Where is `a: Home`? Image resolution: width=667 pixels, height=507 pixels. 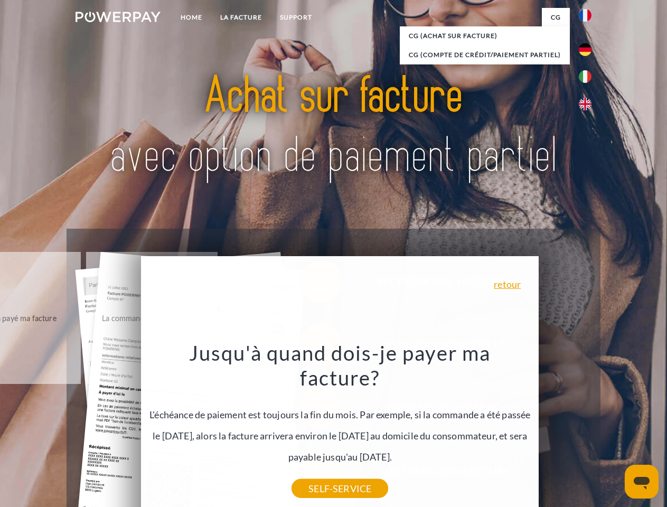 a: Home is located at coordinates (191, 17).